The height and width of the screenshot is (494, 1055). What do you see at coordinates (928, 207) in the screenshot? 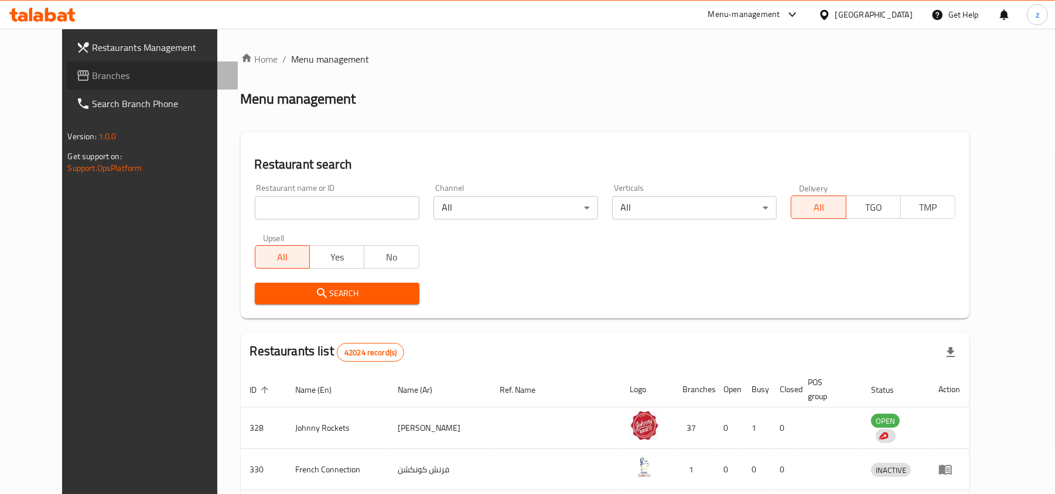
I see `button: TMP` at bounding box center [928, 207].